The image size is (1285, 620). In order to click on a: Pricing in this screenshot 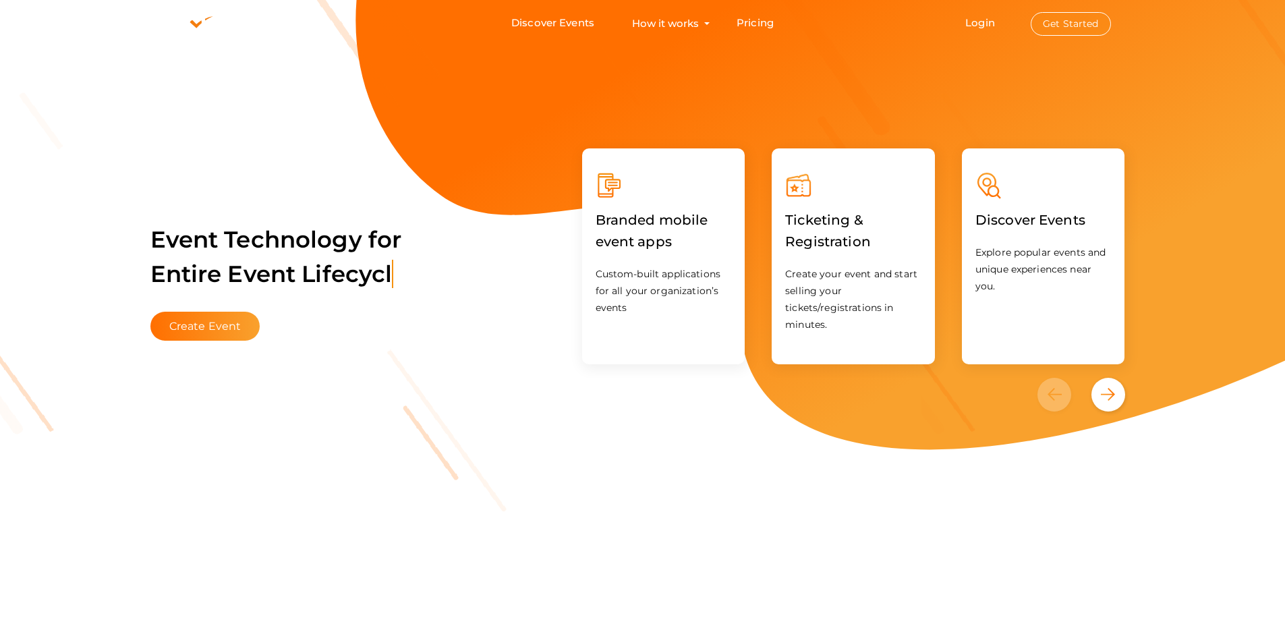, I will do `click(755, 23)`.